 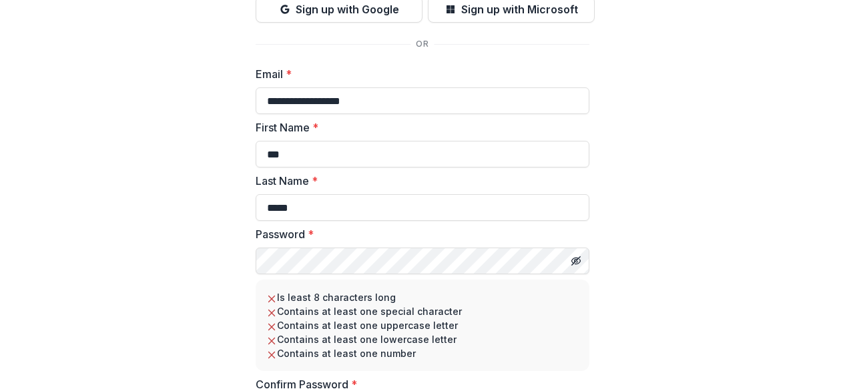 What do you see at coordinates (422, 325) in the screenshot?
I see `li: Contains at least one uppercase letter` at bounding box center [422, 325].